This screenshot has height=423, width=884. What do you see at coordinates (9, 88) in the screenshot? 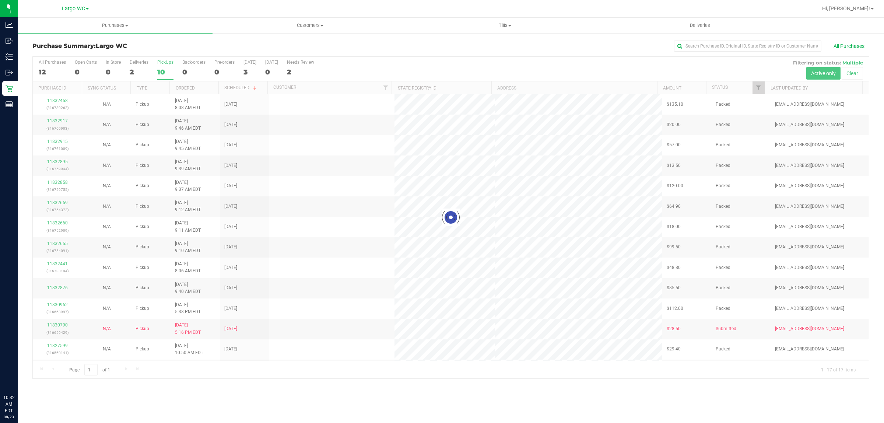
I see `inline-svg: Retail` at bounding box center [9, 88].